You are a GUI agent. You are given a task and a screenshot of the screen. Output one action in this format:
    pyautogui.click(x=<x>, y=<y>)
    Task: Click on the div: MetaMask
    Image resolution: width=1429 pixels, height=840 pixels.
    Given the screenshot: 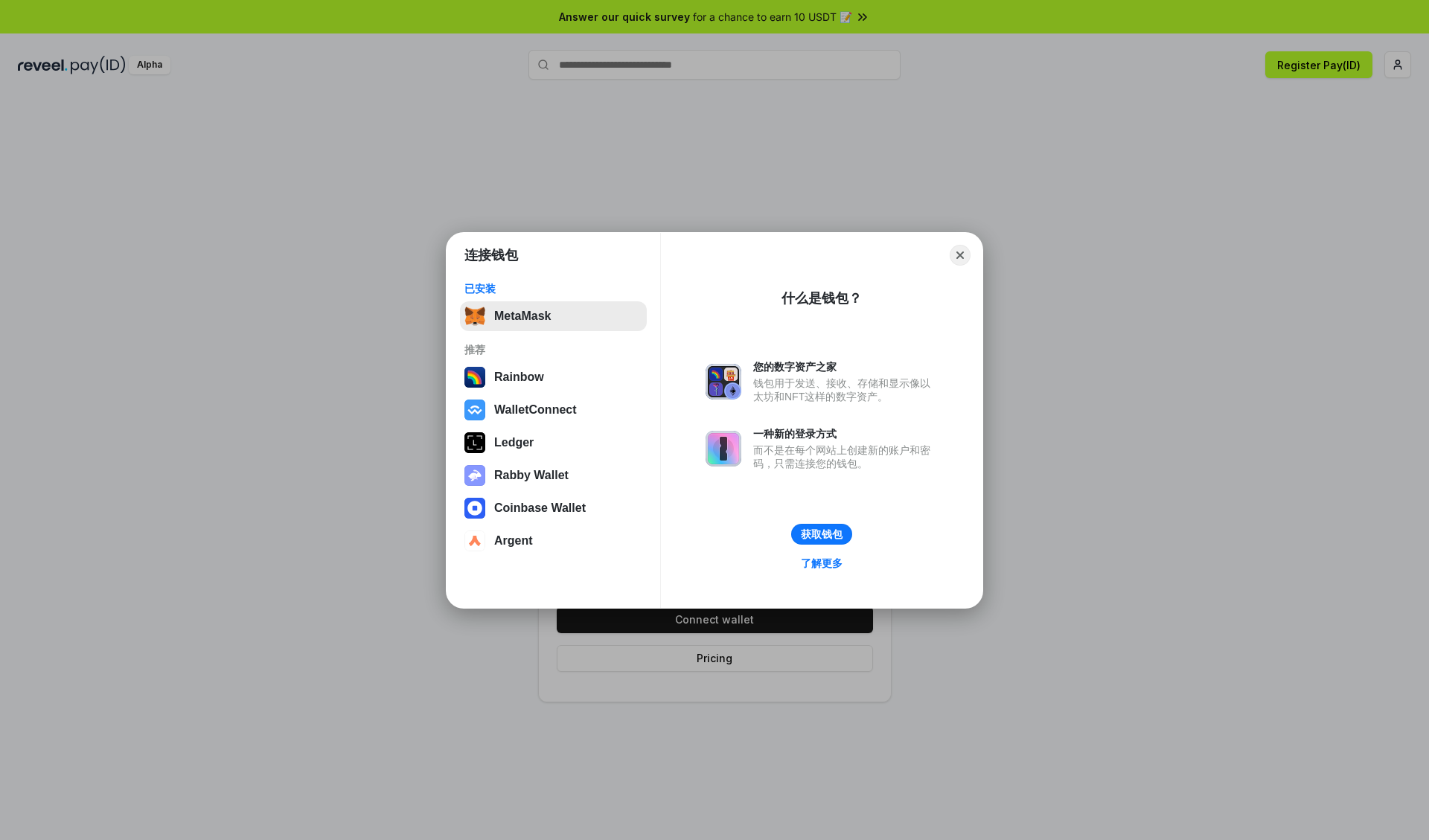 What is the action you would take?
    pyautogui.click(x=522, y=316)
    